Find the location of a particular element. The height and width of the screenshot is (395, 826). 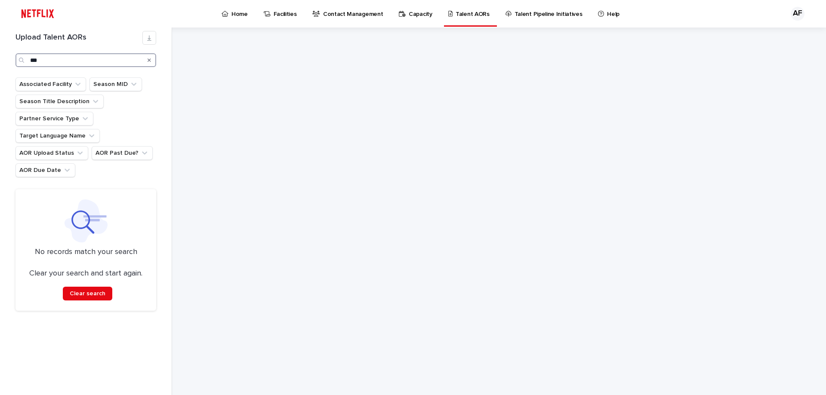

button: AOR Due Date is located at coordinates (45, 170).